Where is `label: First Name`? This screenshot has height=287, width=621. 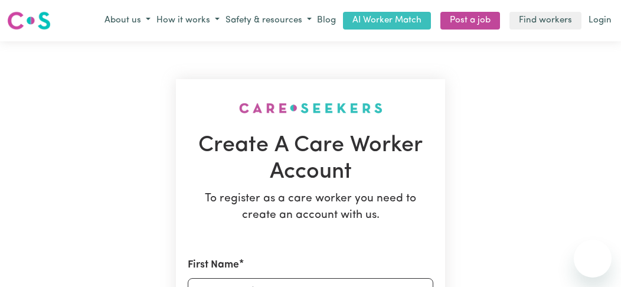
label: First Name is located at coordinates (213, 265).